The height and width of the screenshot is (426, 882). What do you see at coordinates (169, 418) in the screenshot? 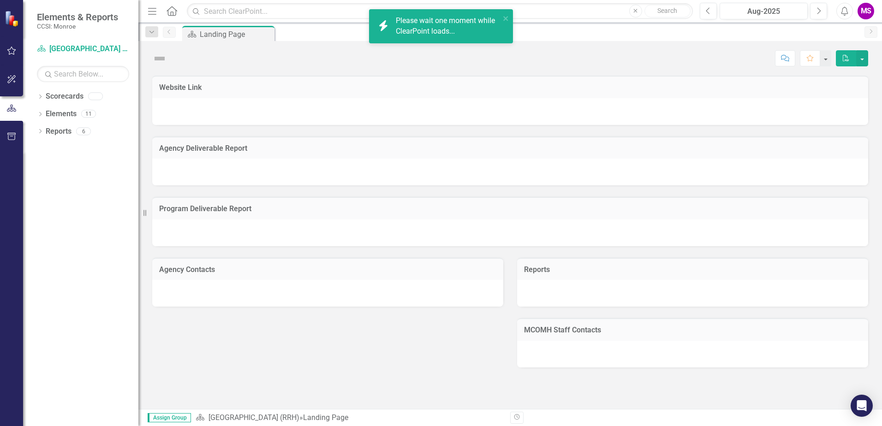
I see `span: Assign Group` at bounding box center [169, 418].